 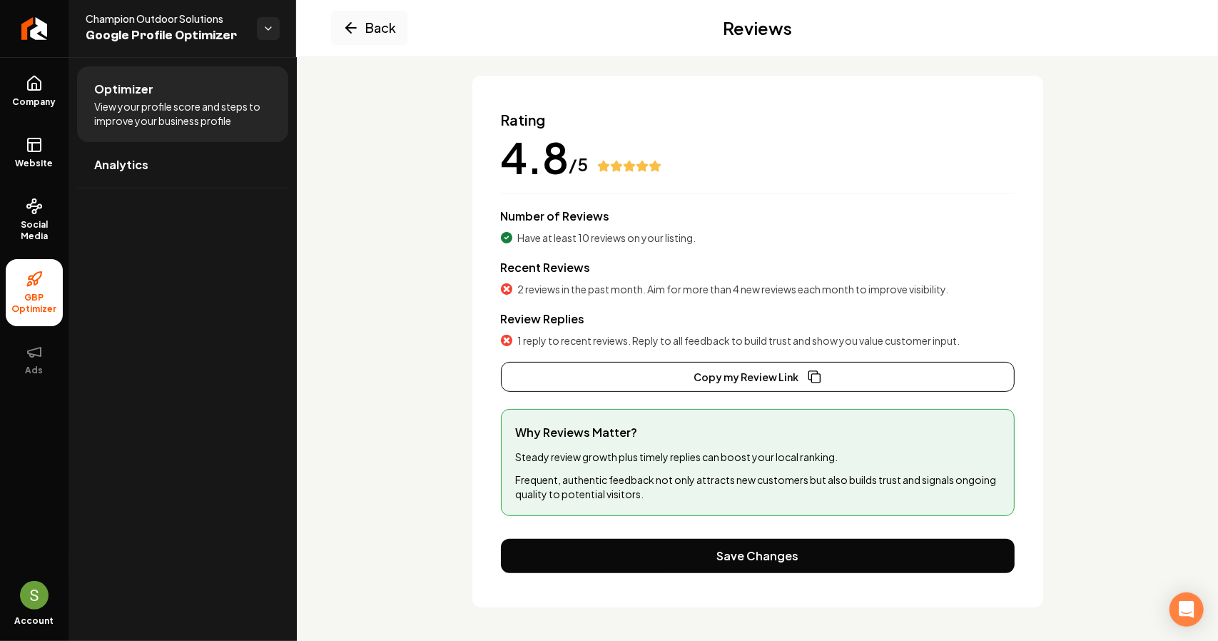 I want to click on span: Number of Reviews, so click(x=555, y=215).